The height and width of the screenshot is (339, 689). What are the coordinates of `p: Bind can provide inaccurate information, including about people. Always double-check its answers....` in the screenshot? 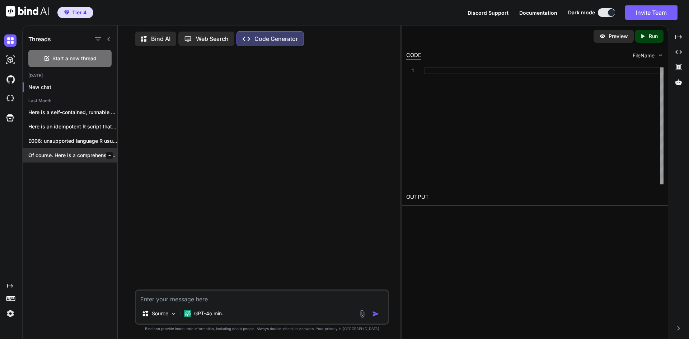 It's located at (262, 329).